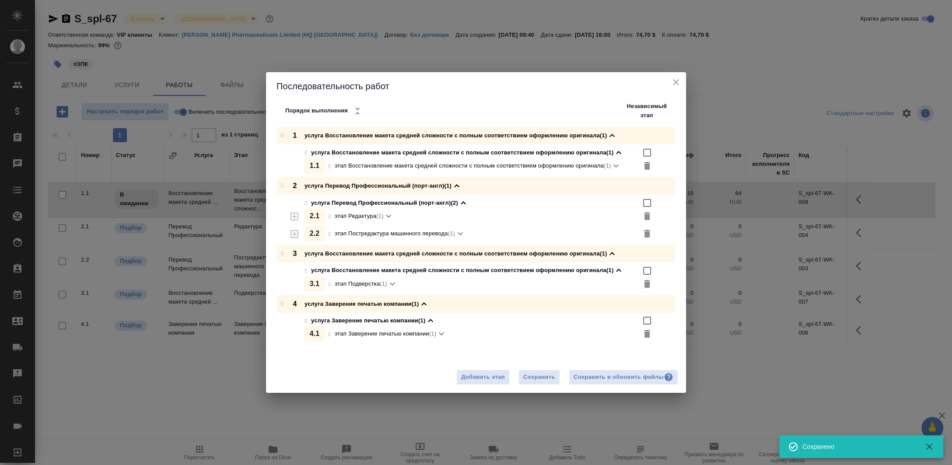  I want to click on p: Независимый этап, so click(647, 111).